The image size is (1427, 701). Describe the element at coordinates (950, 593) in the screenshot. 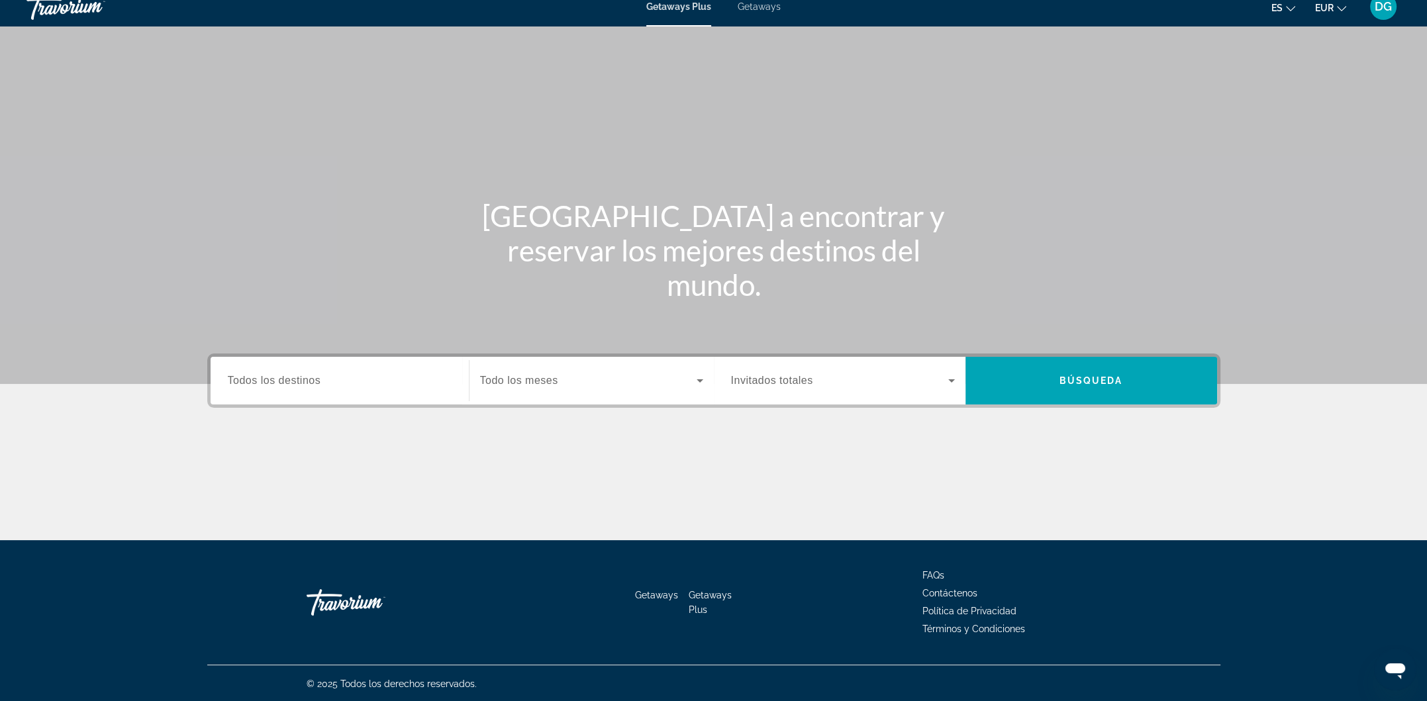

I see `a: Contáctenos` at that location.